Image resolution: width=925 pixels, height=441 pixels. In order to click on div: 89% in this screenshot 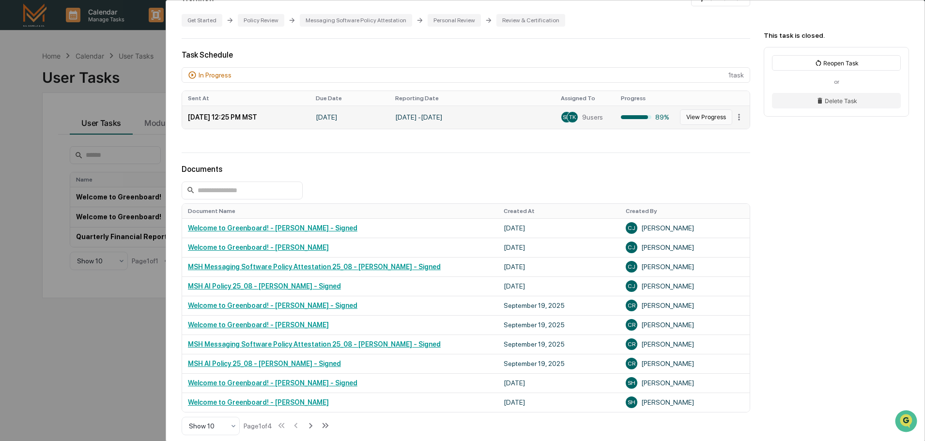, I will do `click(645, 117)`.